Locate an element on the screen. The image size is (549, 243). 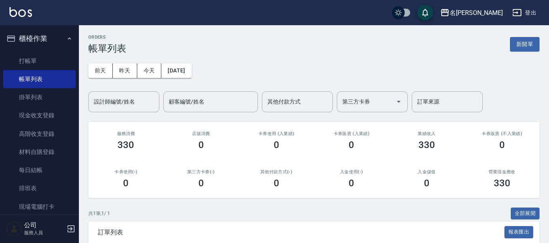
button: Open is located at coordinates (398, 102).